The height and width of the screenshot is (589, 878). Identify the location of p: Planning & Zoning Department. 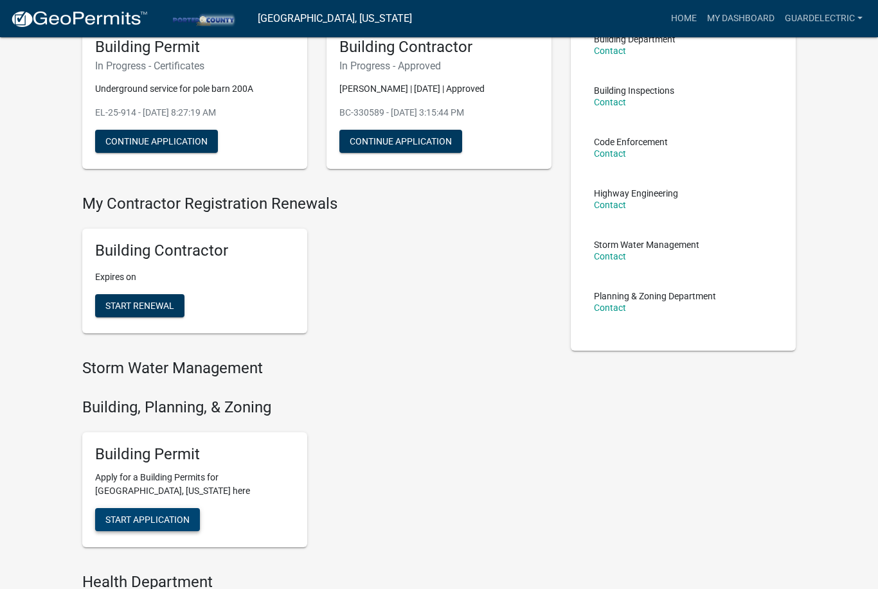
(655, 296).